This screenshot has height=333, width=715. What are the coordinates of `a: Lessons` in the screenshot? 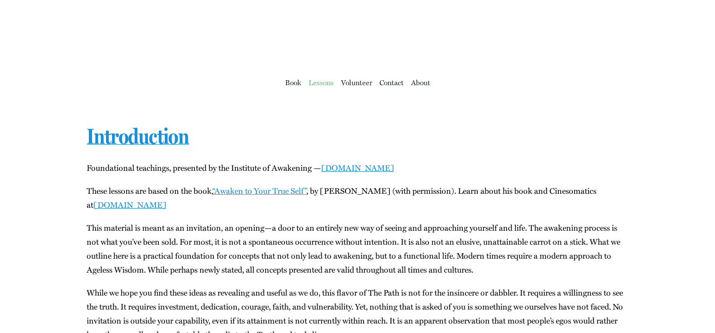 It's located at (321, 83).